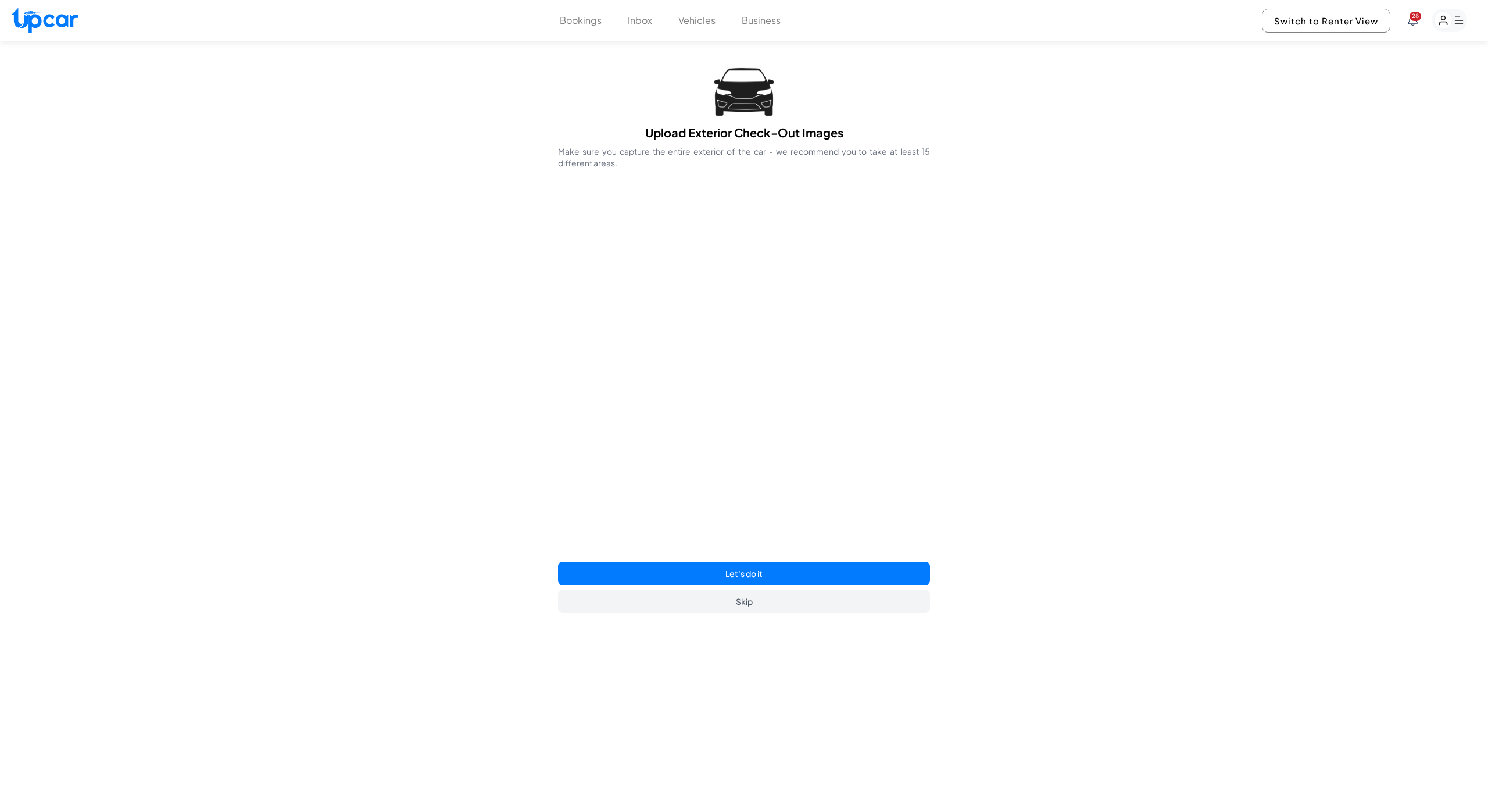 The width and height of the screenshot is (1488, 791). Describe the element at coordinates (744, 157) in the screenshot. I see `p: Make sure you capture the entire exterior of the car - we recommend you to take at least 15 diffe...` at that location.